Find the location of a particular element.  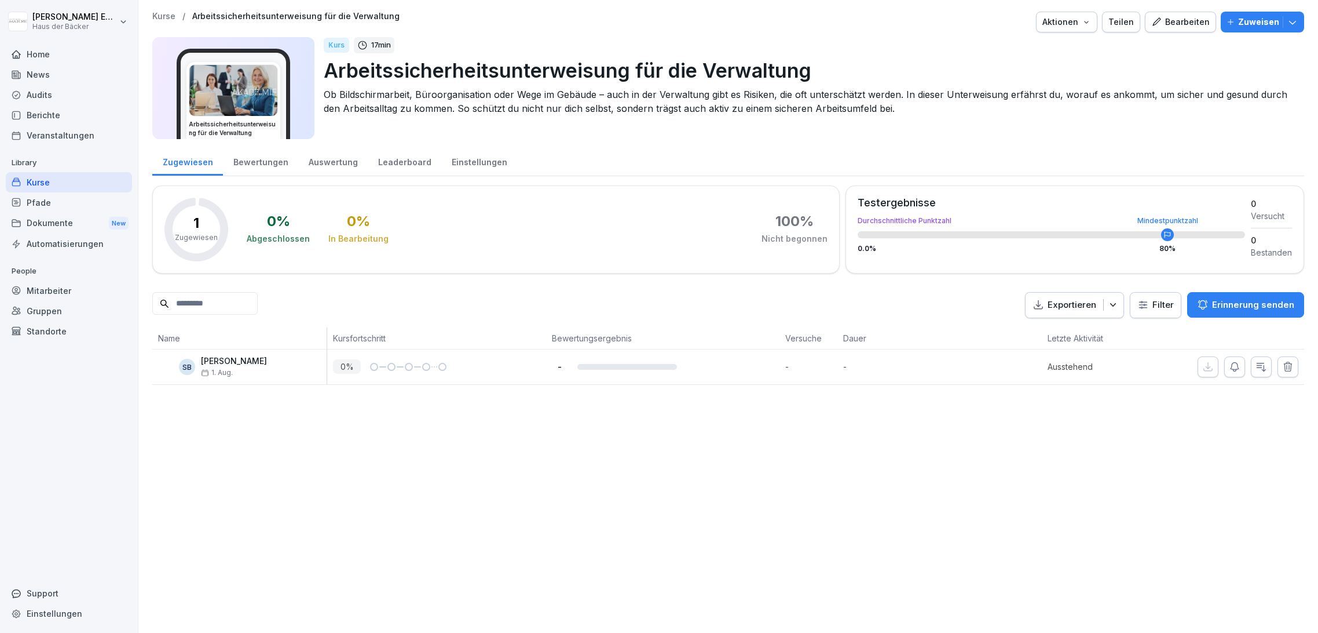

p: Exportieren is located at coordinates (1072, 305).